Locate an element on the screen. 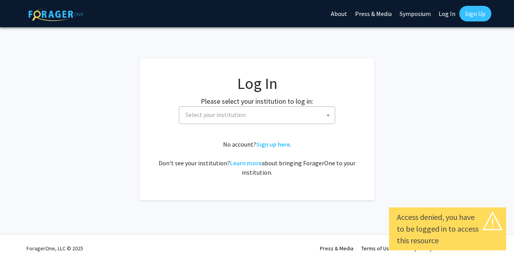 This screenshot has width=514, height=262. a: Sign Up is located at coordinates (475, 14).